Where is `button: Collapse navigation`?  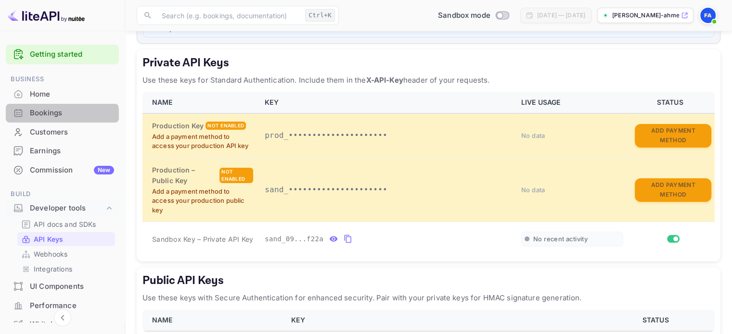 button: Collapse navigation is located at coordinates (63, 318).